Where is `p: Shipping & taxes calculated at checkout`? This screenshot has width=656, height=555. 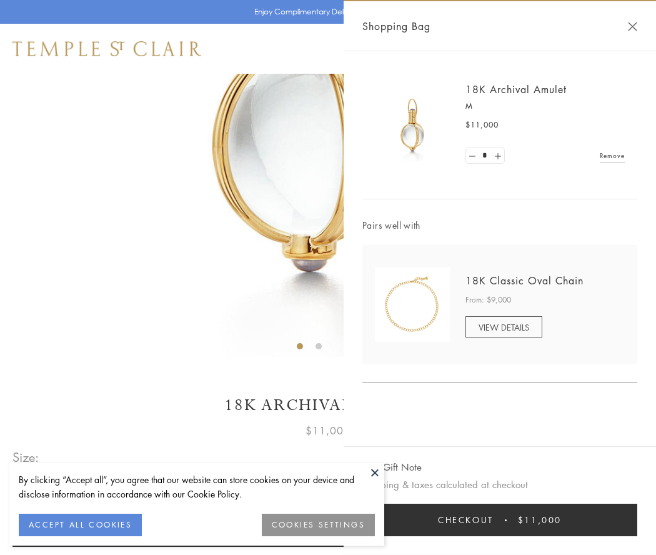 p: Shipping & taxes calculated at checkout is located at coordinates (500, 484).